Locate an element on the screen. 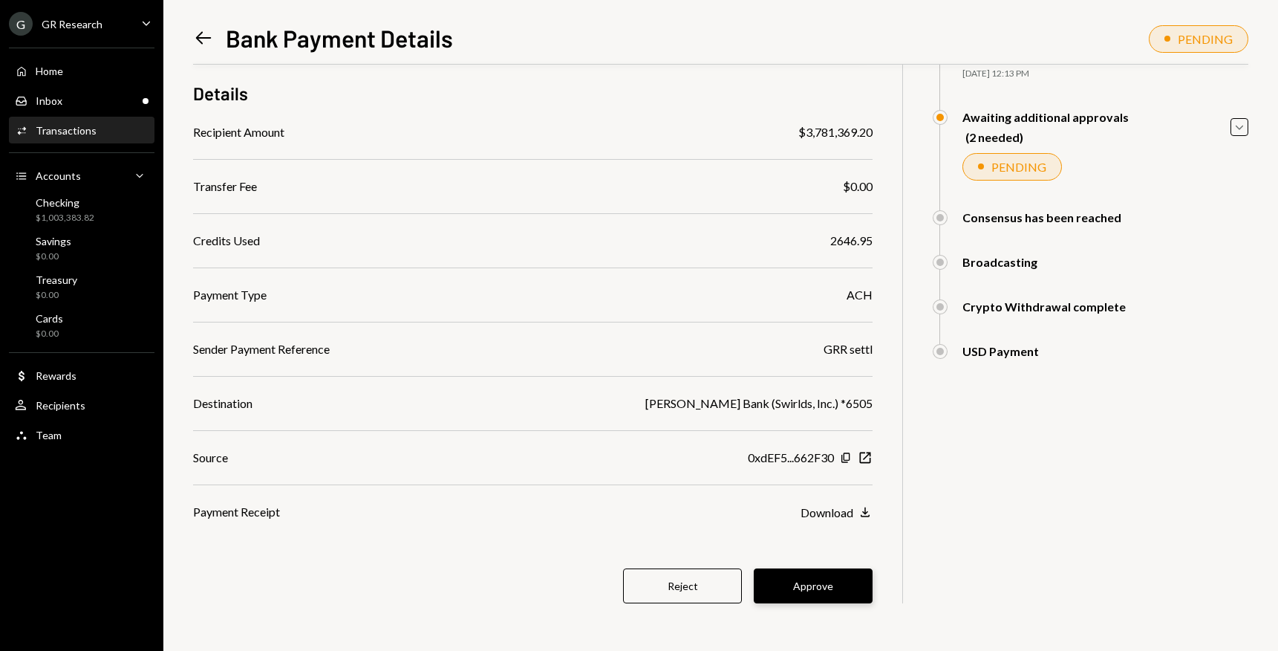 Image resolution: width=1278 pixels, height=651 pixels. h3: Details is located at coordinates (221, 93).